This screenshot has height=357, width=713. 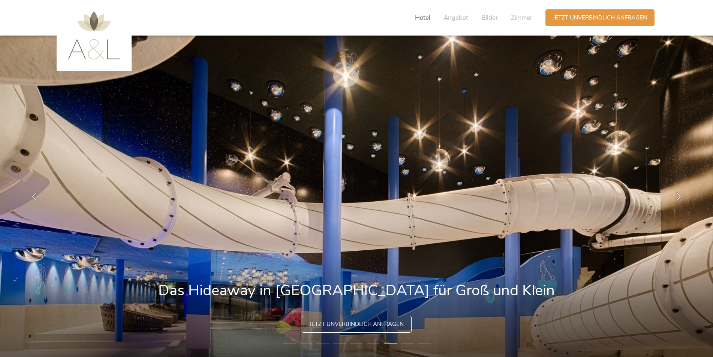 I want to click on span: Hotel, so click(x=422, y=18).